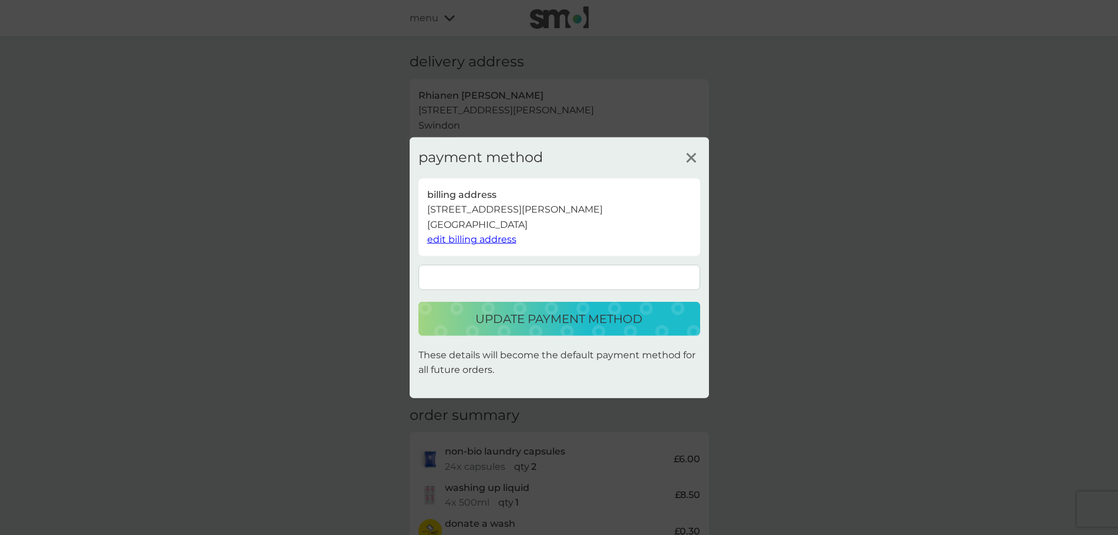 This screenshot has height=535, width=1118. Describe the element at coordinates (481, 157) in the screenshot. I see `h3: payment method` at that location.